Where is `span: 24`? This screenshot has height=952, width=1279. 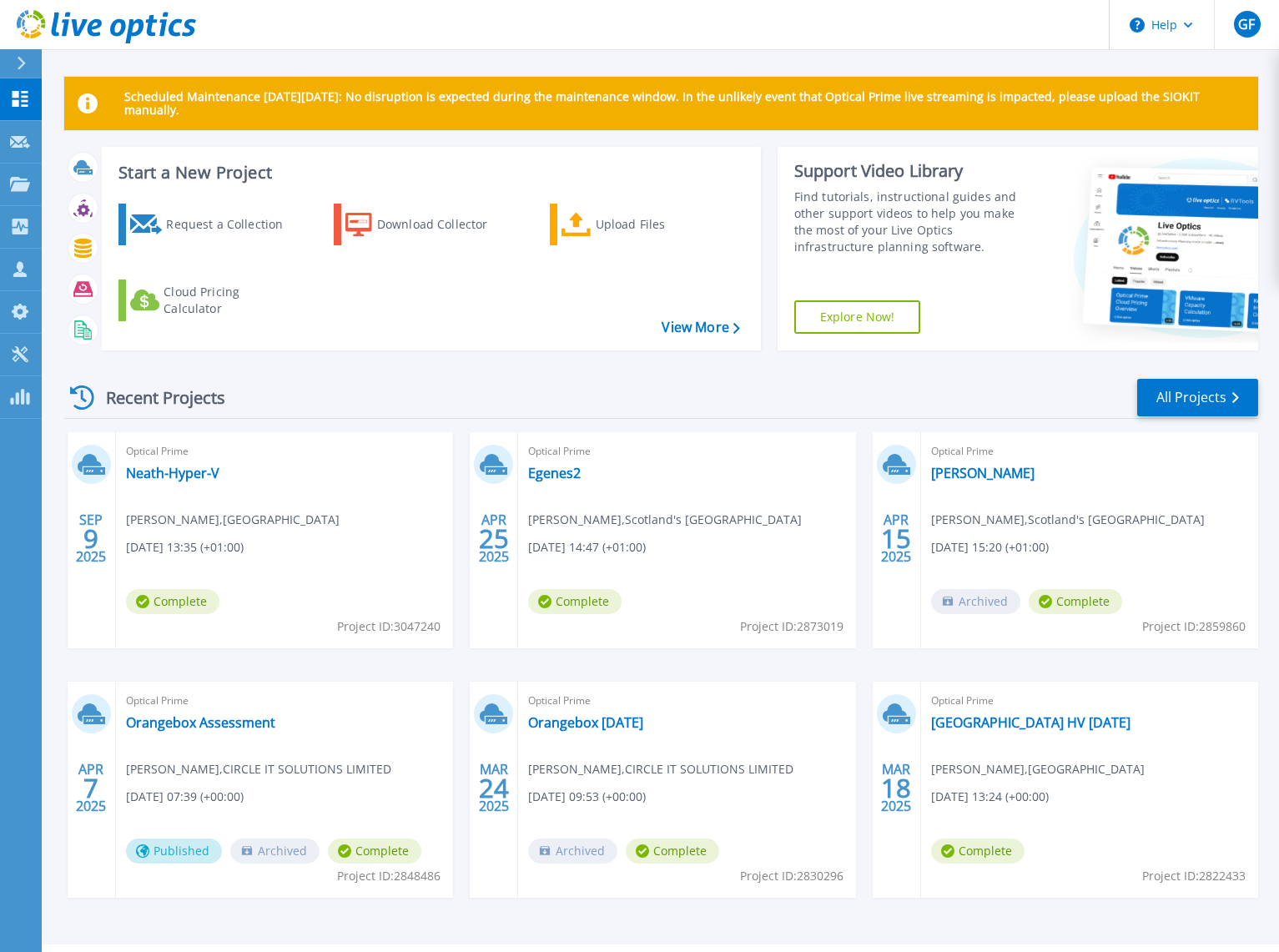 span: 24 is located at coordinates (494, 788).